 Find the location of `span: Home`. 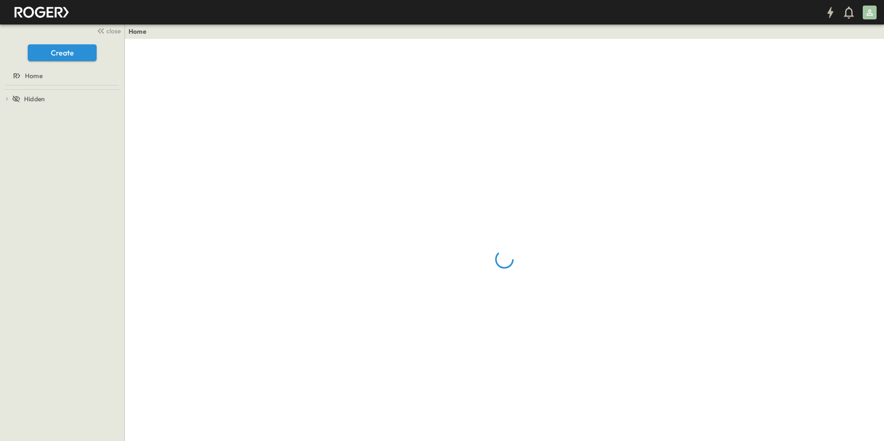

span: Home is located at coordinates (34, 76).